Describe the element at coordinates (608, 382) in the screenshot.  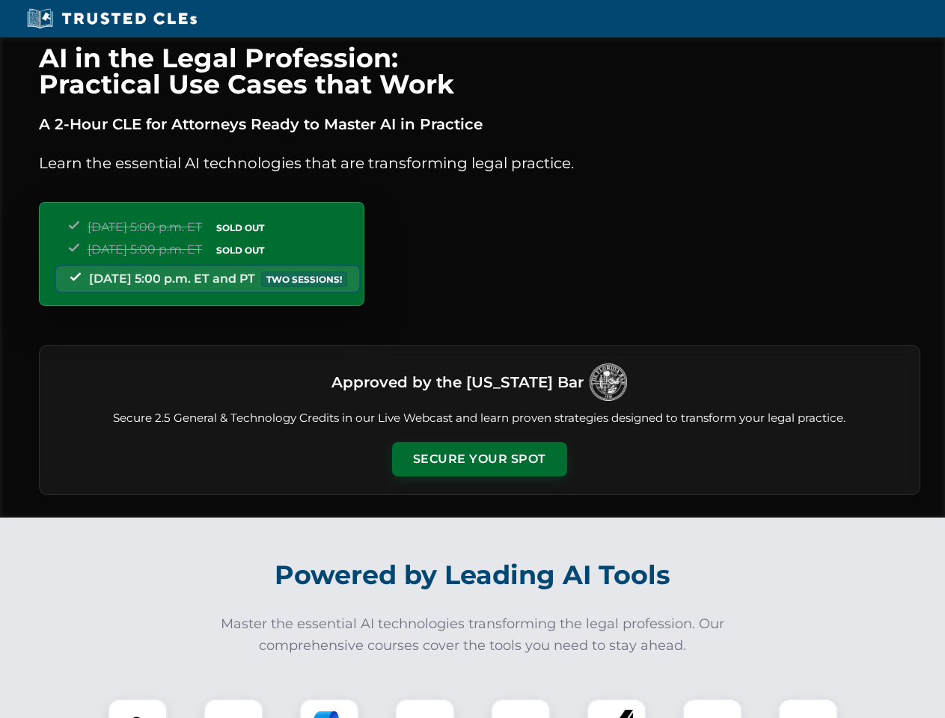
I see `img: Logo` at that location.